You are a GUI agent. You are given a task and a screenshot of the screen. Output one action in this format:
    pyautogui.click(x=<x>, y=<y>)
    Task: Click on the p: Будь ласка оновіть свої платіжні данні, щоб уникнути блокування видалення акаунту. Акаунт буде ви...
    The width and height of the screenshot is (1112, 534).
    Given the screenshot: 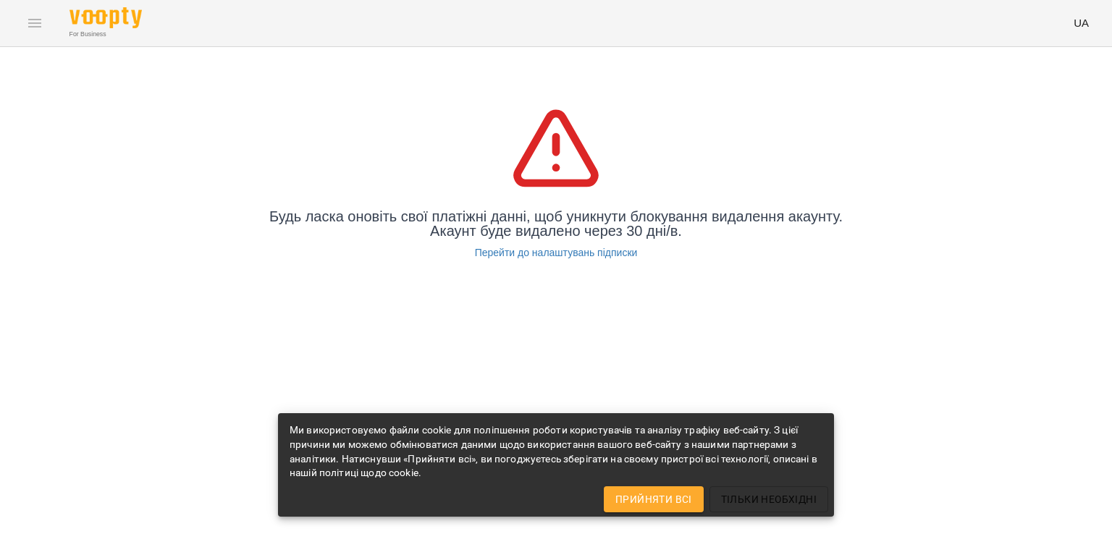 What is the action you would take?
    pyautogui.click(x=556, y=224)
    